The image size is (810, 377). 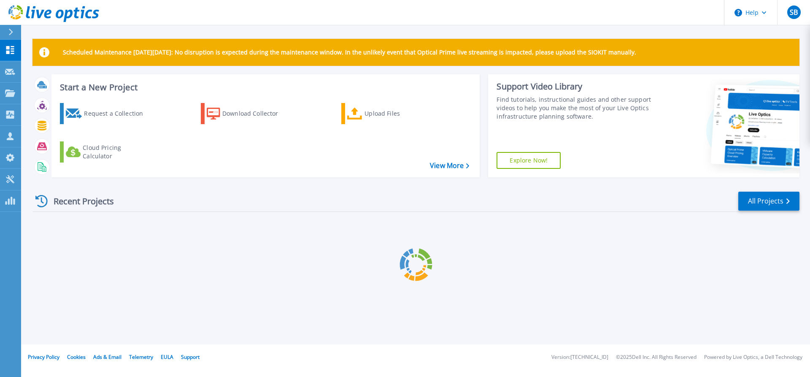 What do you see at coordinates (769, 201) in the screenshot?
I see `a: All Projects` at bounding box center [769, 201].